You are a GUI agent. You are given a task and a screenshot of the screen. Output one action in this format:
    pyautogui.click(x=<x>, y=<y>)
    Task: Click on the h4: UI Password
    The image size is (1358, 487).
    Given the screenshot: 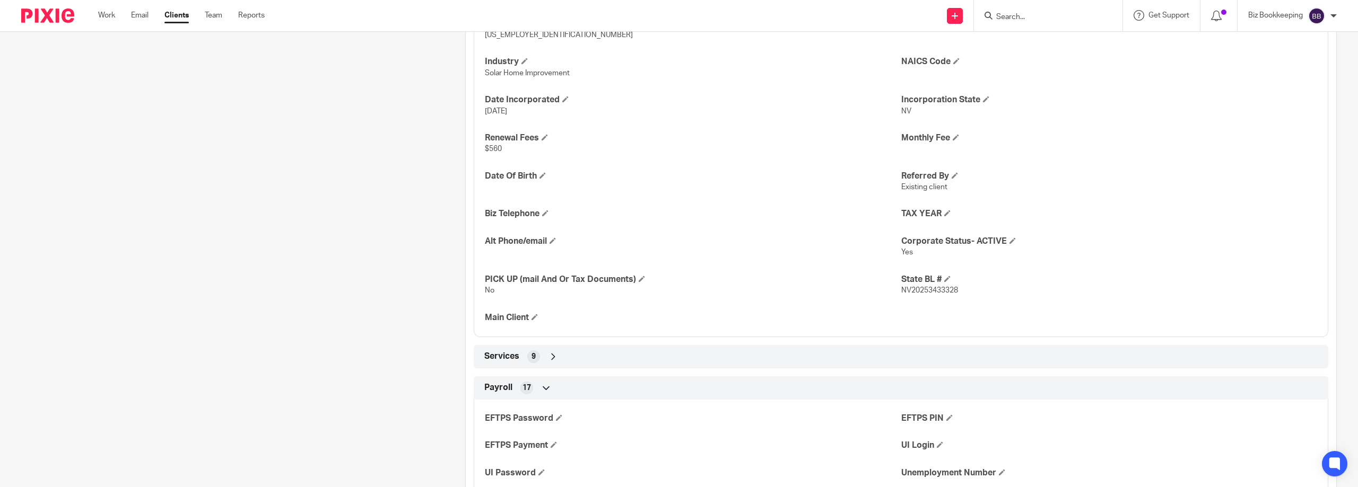 What is the action you would take?
    pyautogui.click(x=693, y=473)
    